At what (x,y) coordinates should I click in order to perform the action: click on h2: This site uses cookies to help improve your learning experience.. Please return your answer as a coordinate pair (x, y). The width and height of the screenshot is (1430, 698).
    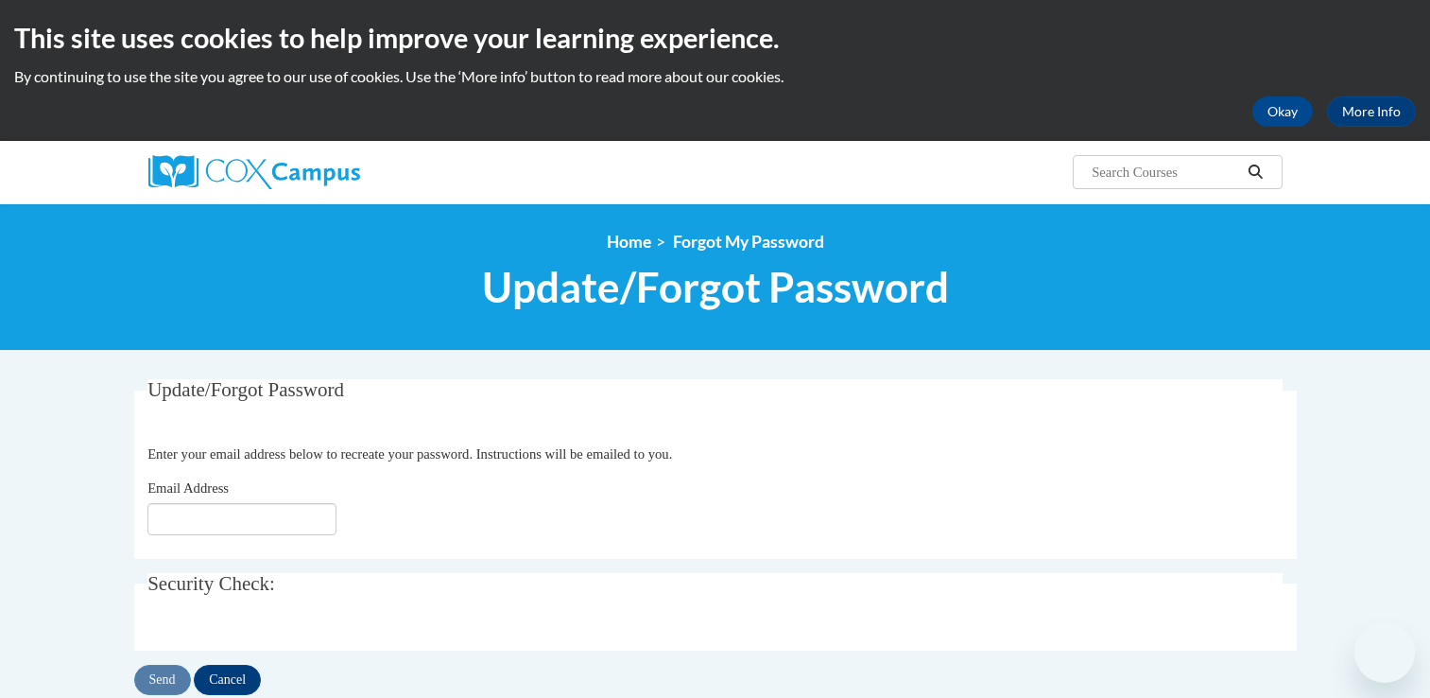
    Looking at the image, I should click on (715, 38).